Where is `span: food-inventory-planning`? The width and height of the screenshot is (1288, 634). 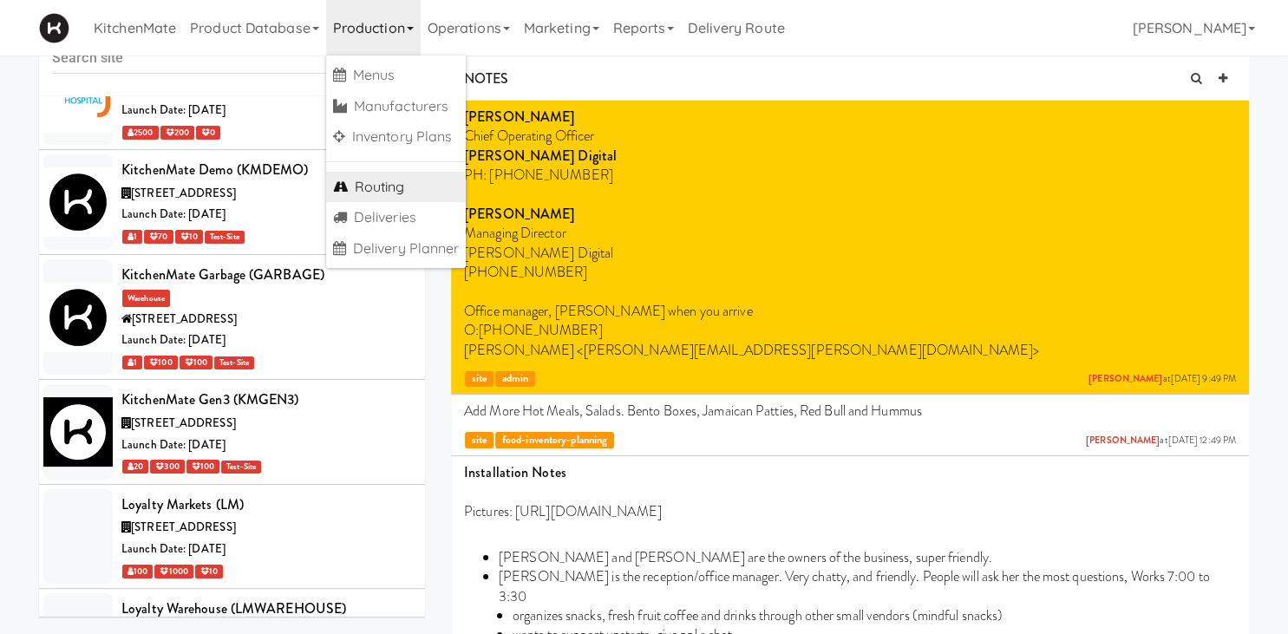
span: food-inventory-planning is located at coordinates (554, 440).